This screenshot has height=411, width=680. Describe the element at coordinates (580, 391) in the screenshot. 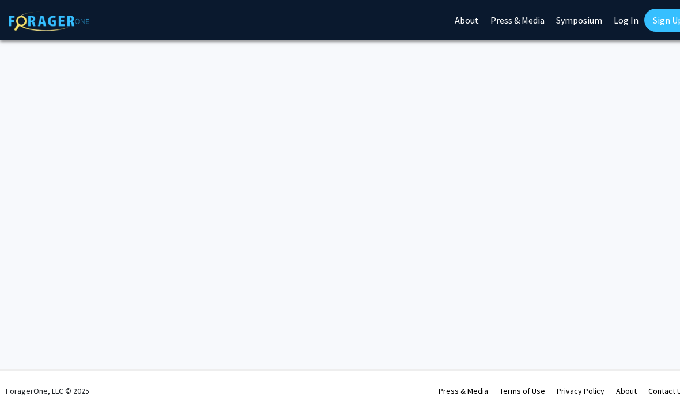

I see `a: Privacy Policy` at that location.